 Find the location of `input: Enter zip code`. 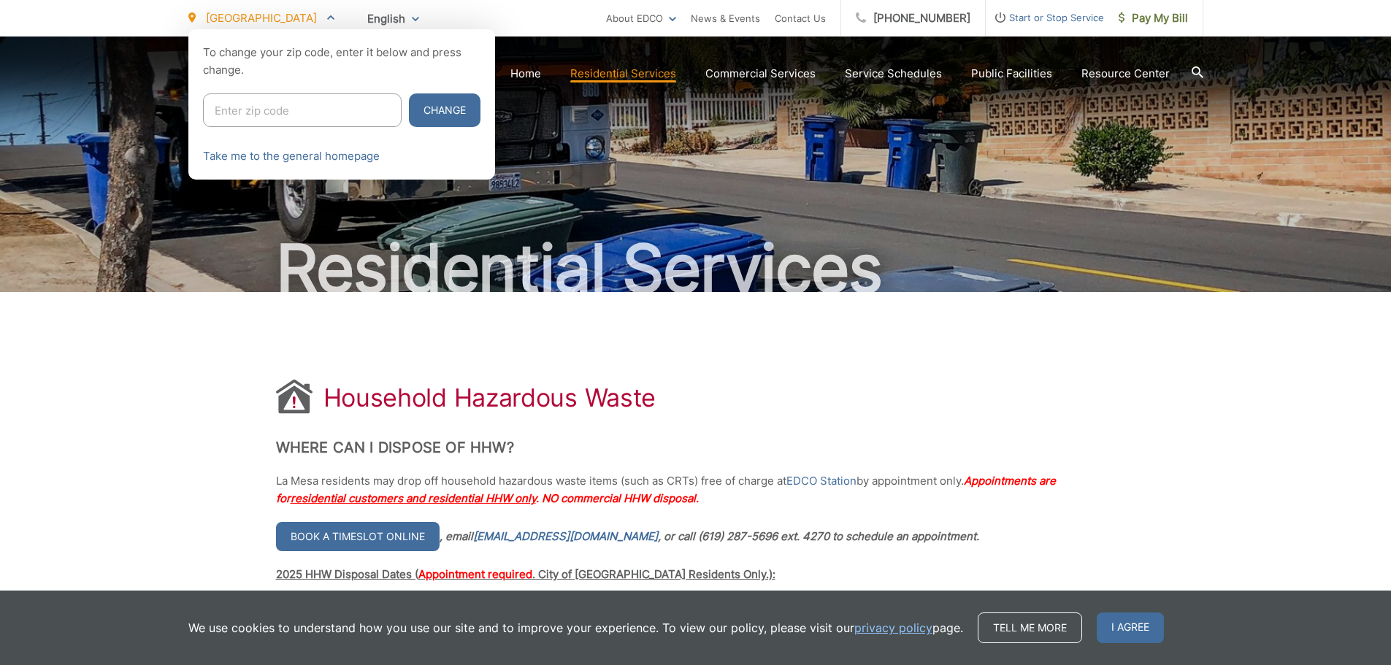

input: Enter zip code is located at coordinates (302, 110).